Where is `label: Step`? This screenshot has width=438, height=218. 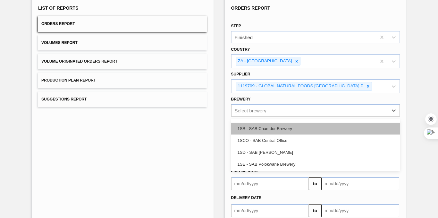 label: Step is located at coordinates (236, 26).